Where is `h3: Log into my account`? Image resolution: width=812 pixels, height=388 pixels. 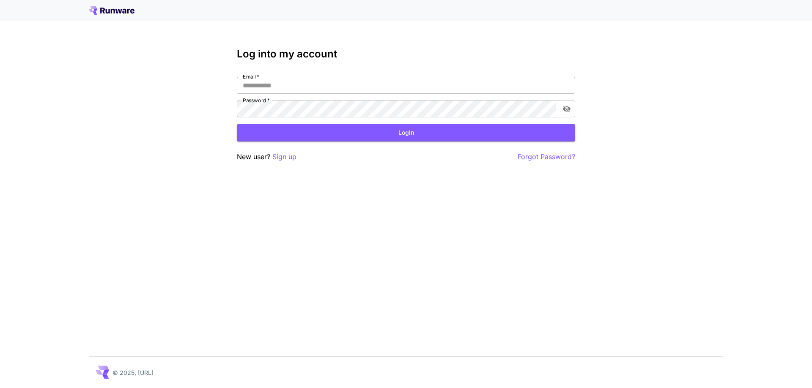 h3: Log into my account is located at coordinates (406, 54).